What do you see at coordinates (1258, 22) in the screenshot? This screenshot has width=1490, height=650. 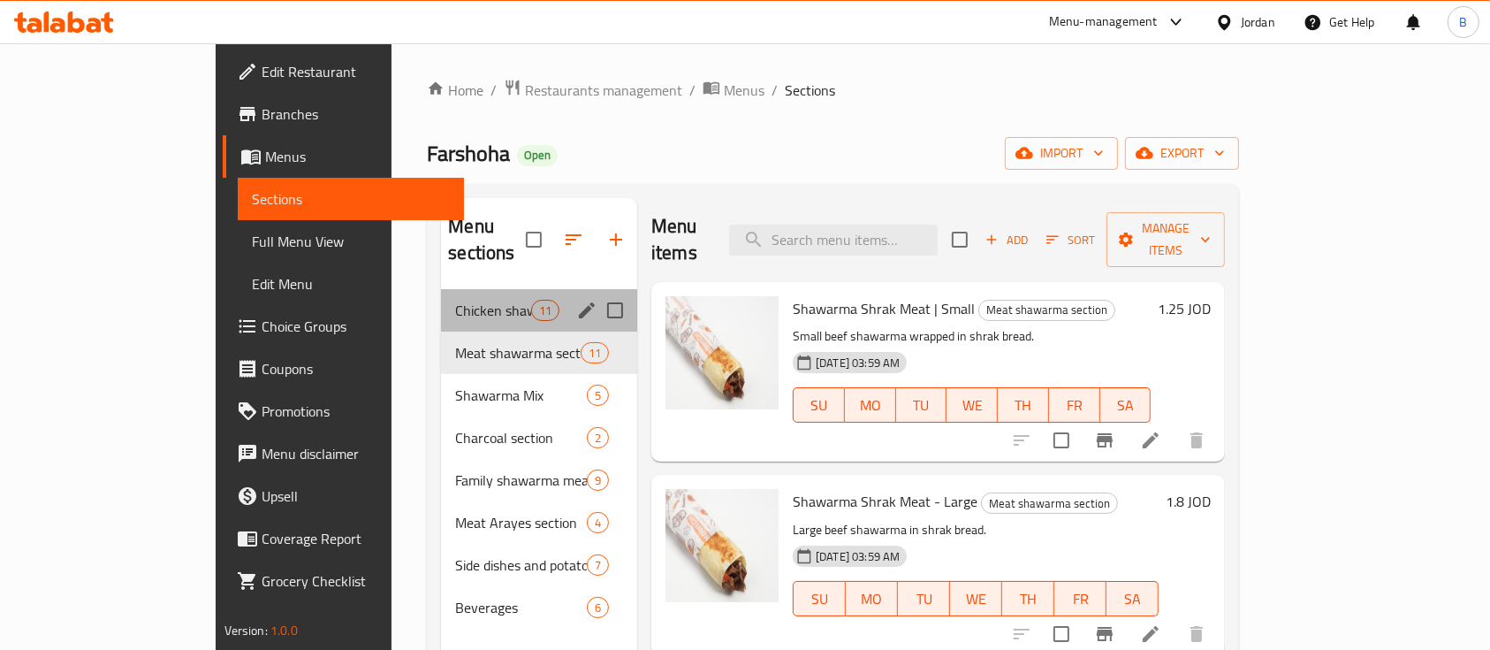 I see `div: Jordan` at bounding box center [1258, 22].